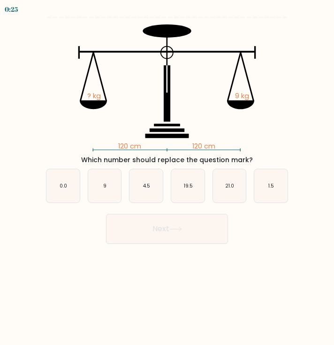 The image size is (334, 345). I want to click on text: 0.0, so click(63, 185).